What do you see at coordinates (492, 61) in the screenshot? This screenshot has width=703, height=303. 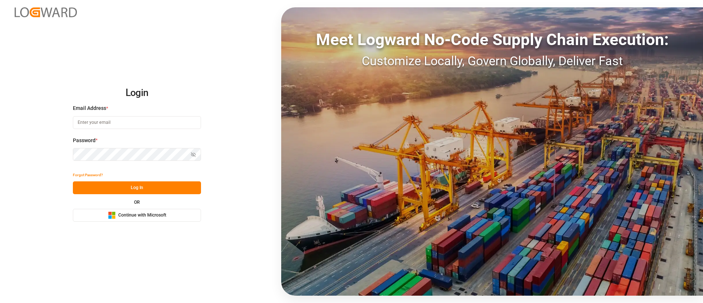 I see `div: Customize Locally, Govern Globally, Deliver Fast` at bounding box center [492, 61].